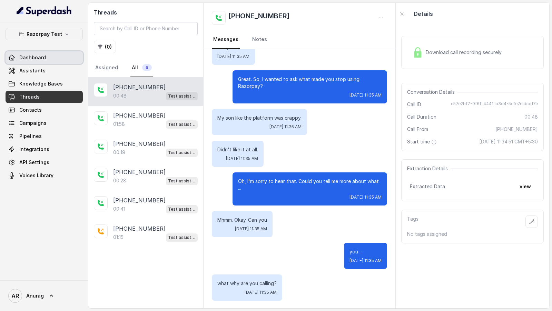 The image size is (552, 311). What do you see at coordinates (432, 92) in the screenshot?
I see `span: Conversation Details` at bounding box center [432, 92].